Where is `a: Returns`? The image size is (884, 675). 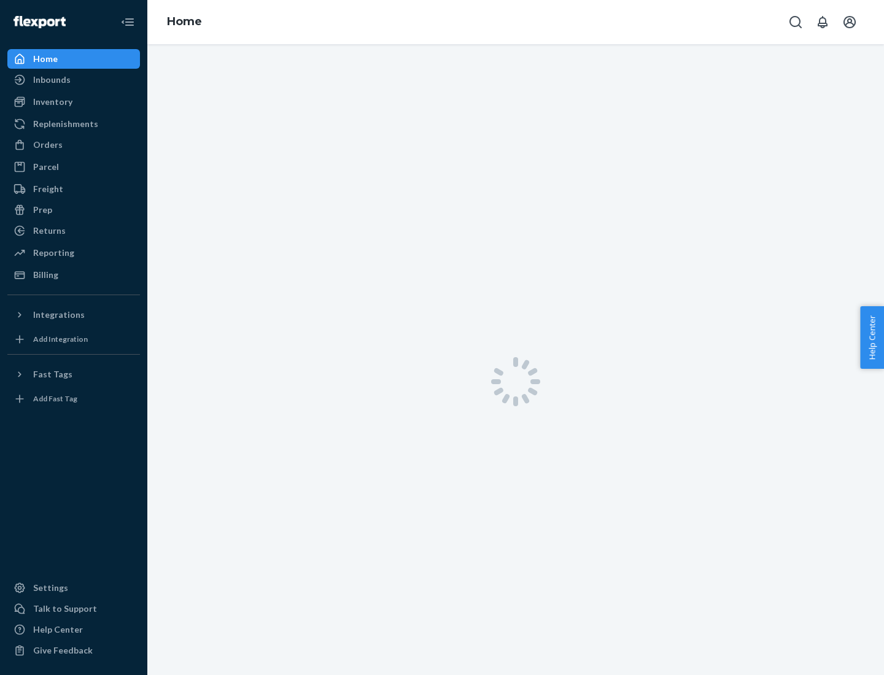
a: Returns is located at coordinates (74, 231).